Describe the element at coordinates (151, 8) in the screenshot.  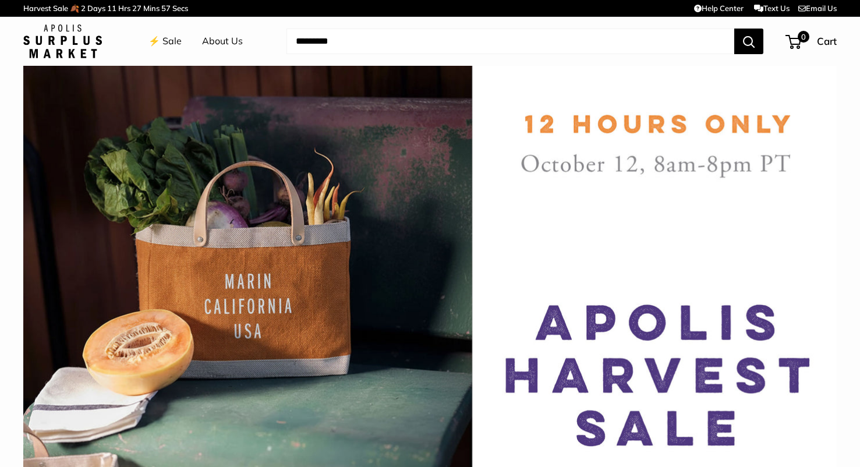
I see `span: Mins` at that location.